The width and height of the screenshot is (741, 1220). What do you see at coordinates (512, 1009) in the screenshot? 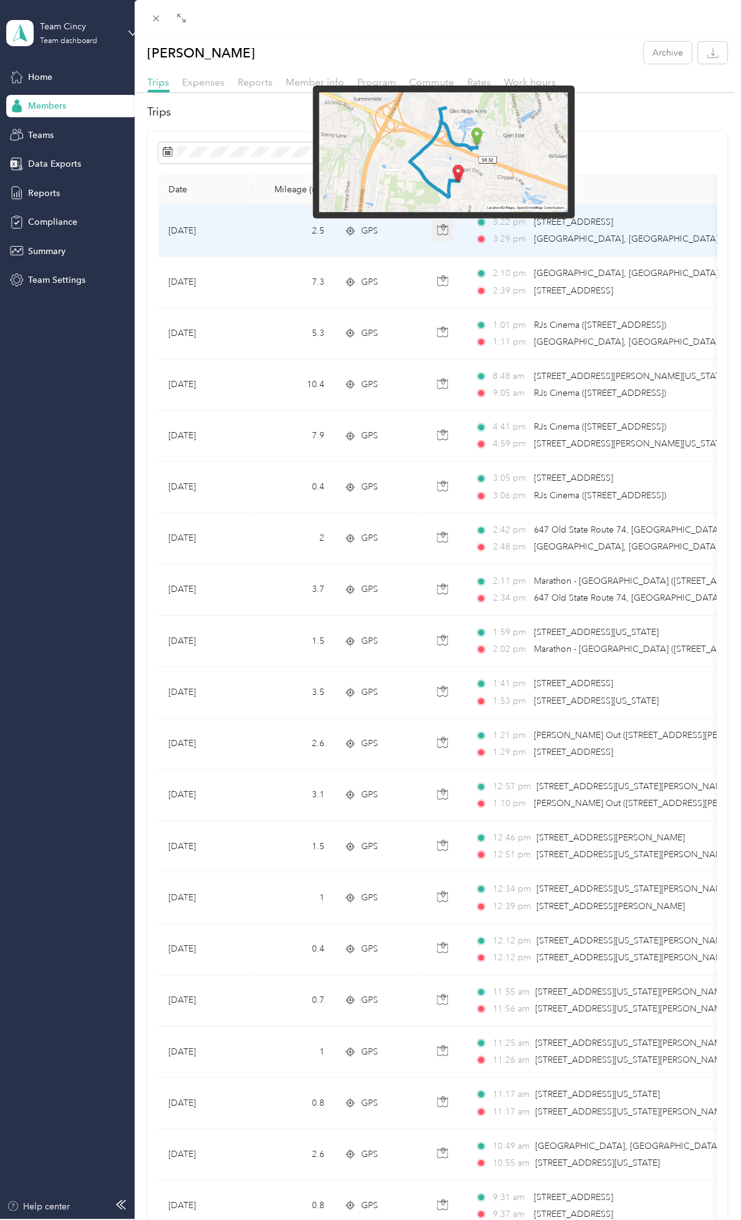
I see `span: 11:56 am` at bounding box center [512, 1009].